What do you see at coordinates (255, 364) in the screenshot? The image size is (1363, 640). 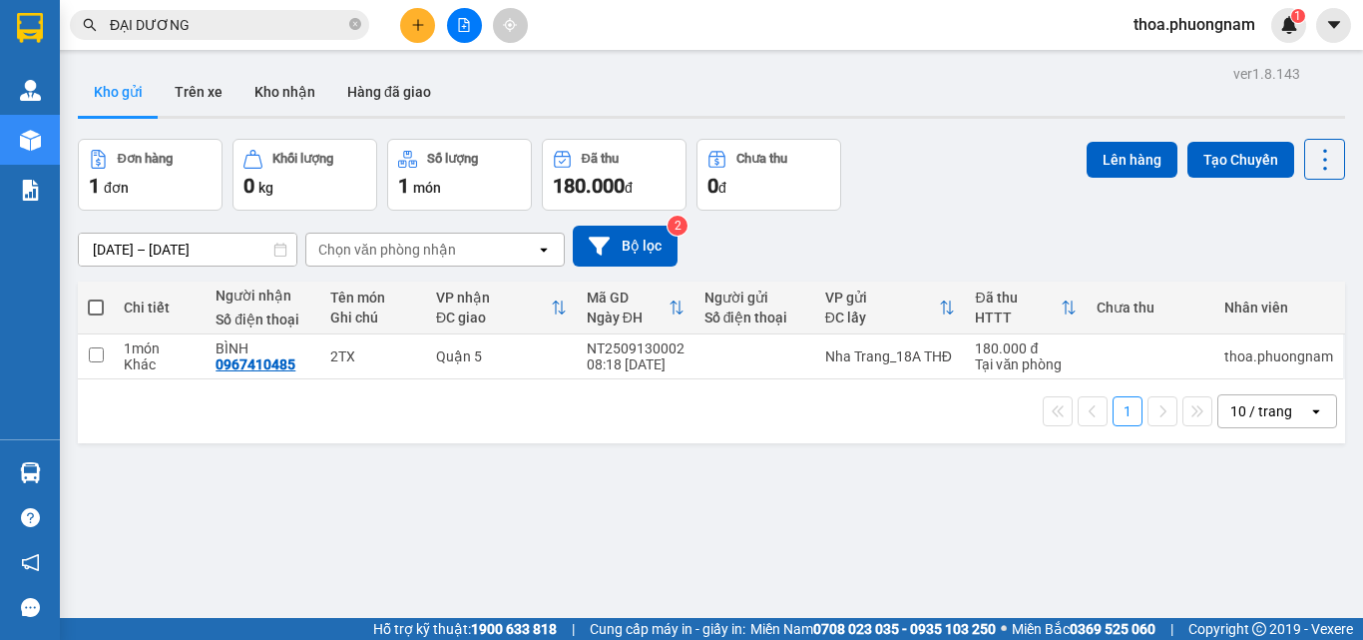 I see `div: 0967410485` at bounding box center [255, 364].